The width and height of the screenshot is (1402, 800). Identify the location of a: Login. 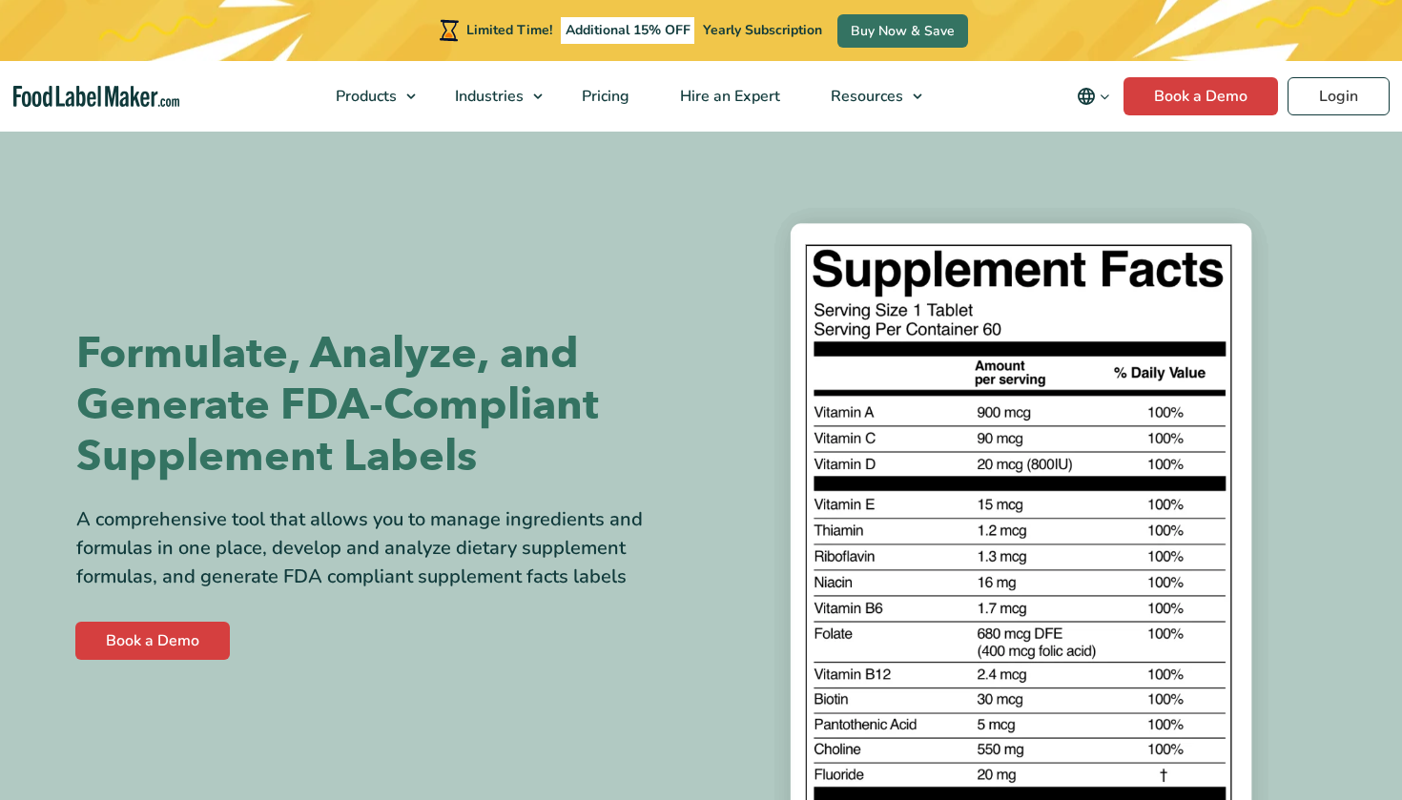
(1338, 96).